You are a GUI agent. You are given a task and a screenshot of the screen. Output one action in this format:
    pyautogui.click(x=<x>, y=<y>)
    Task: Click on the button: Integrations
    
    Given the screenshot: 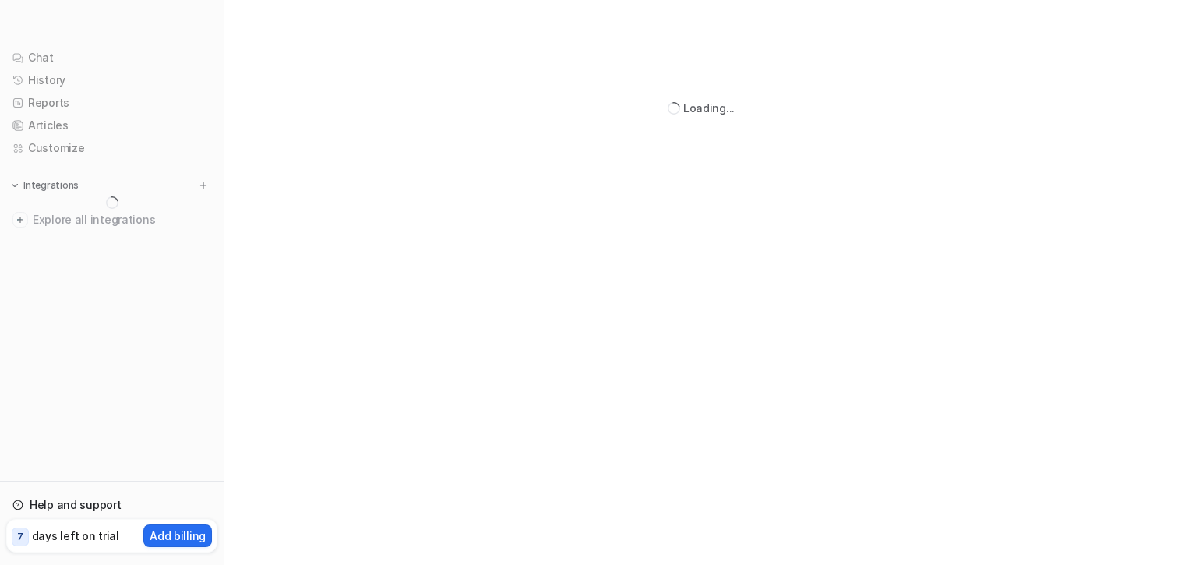 What is the action you would take?
    pyautogui.click(x=44, y=185)
    